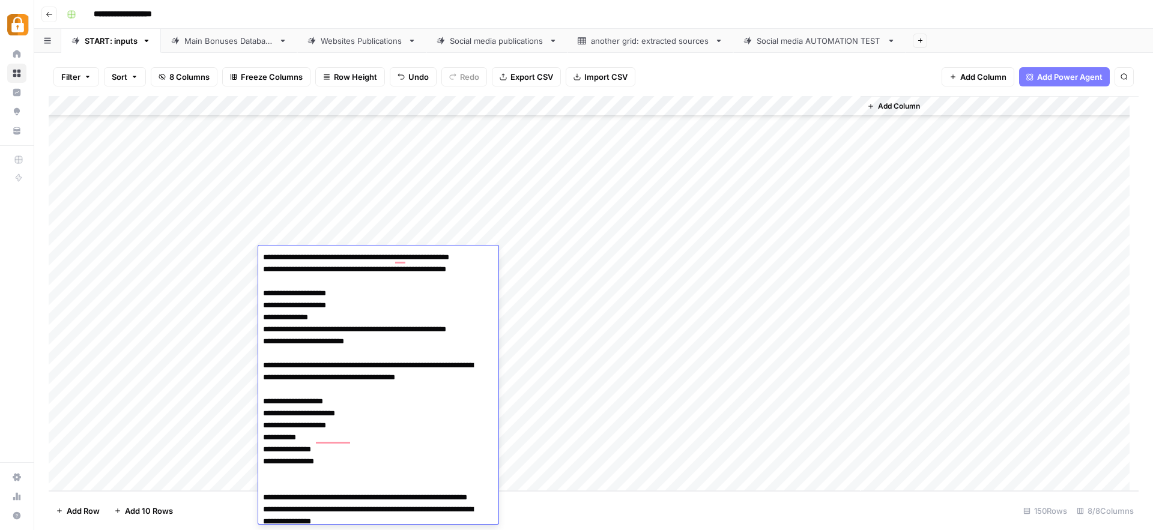 This screenshot has width=1153, height=530. What do you see at coordinates (71, 77) in the screenshot?
I see `span: Filter` at bounding box center [71, 77].